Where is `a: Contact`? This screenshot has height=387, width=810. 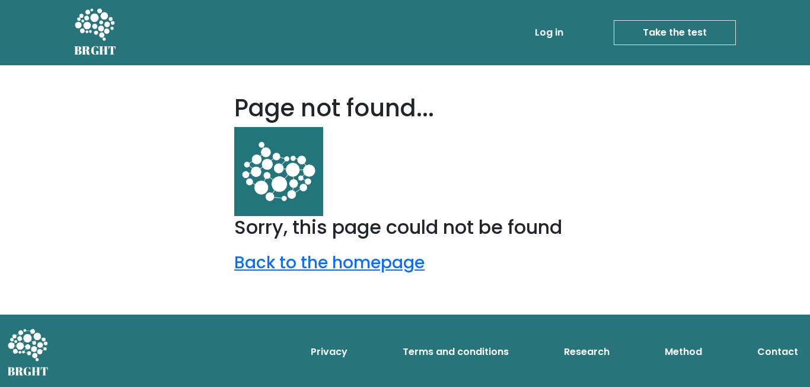
a: Contact is located at coordinates (777, 352).